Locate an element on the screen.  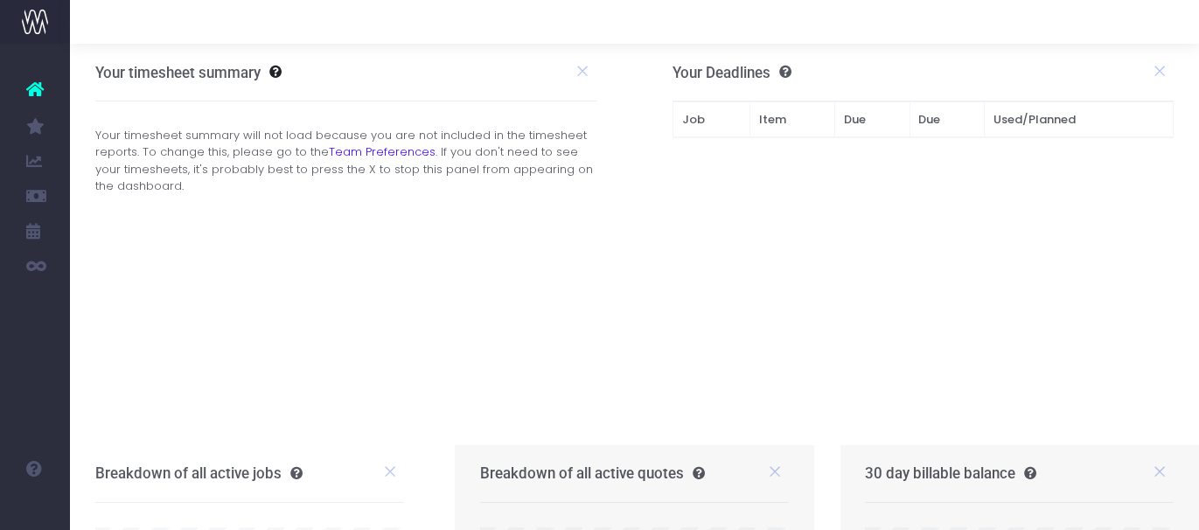
img: images/default_profile_image.png is located at coordinates (35, 508).